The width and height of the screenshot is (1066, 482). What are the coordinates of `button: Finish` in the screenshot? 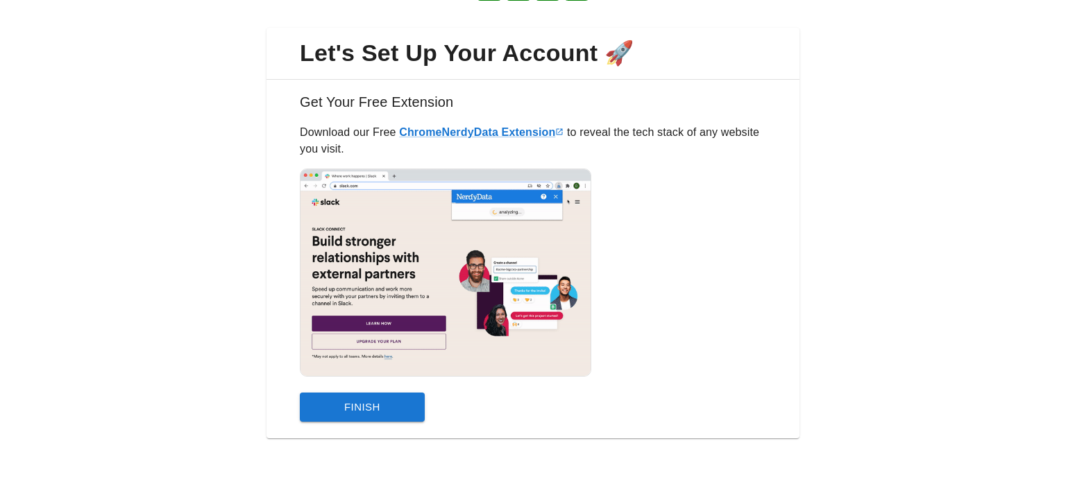 It's located at (362, 407).